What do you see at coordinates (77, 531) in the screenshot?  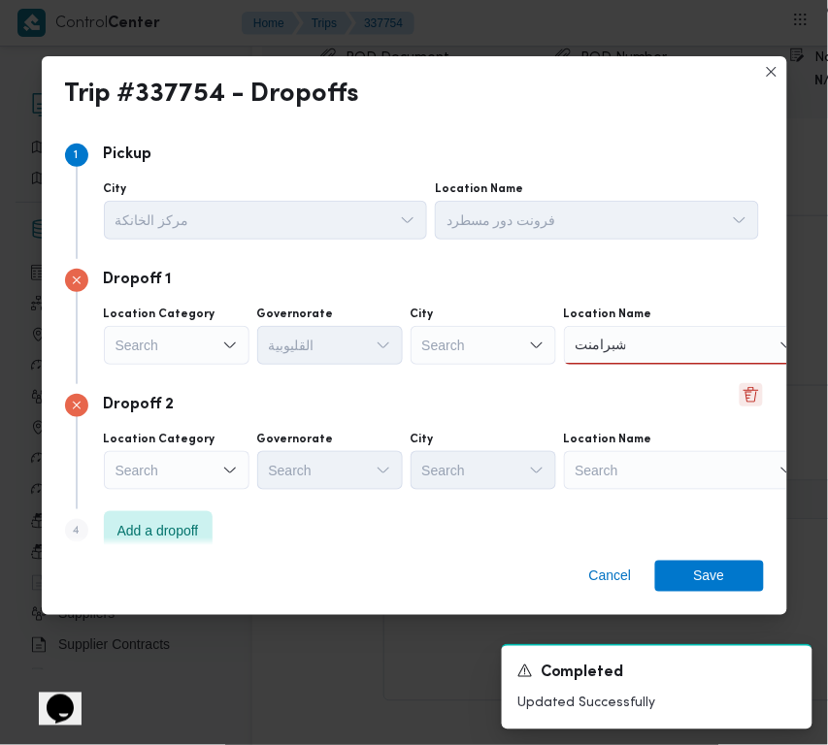 I see `span: 4` at bounding box center [77, 531].